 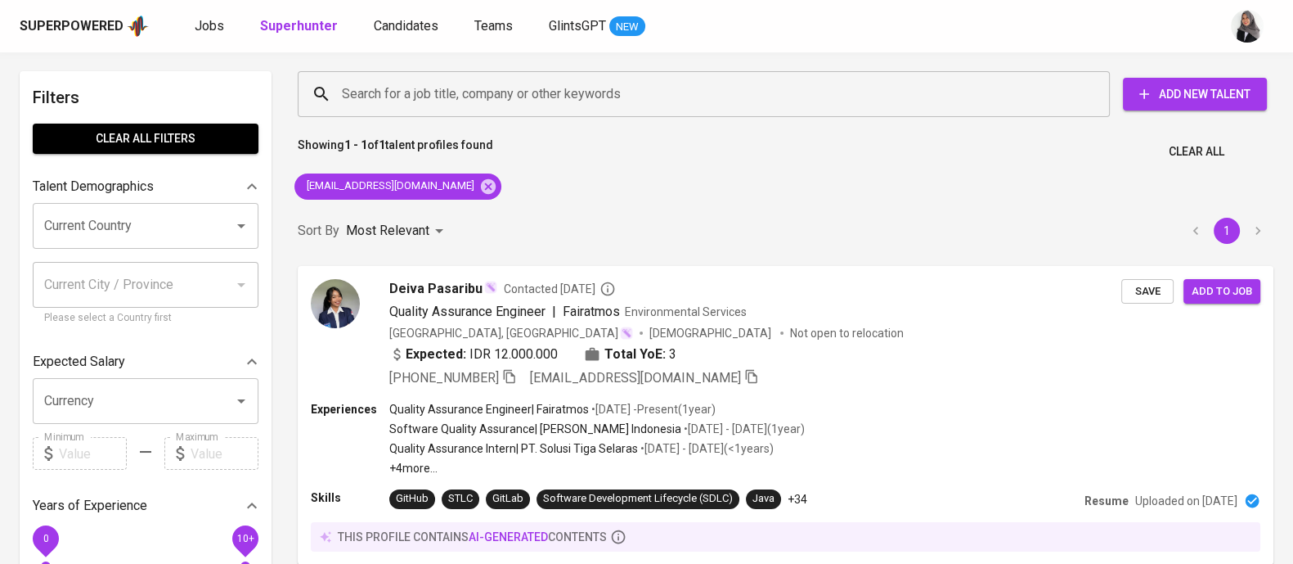 I want to click on span: Save, so click(x=1148, y=291).